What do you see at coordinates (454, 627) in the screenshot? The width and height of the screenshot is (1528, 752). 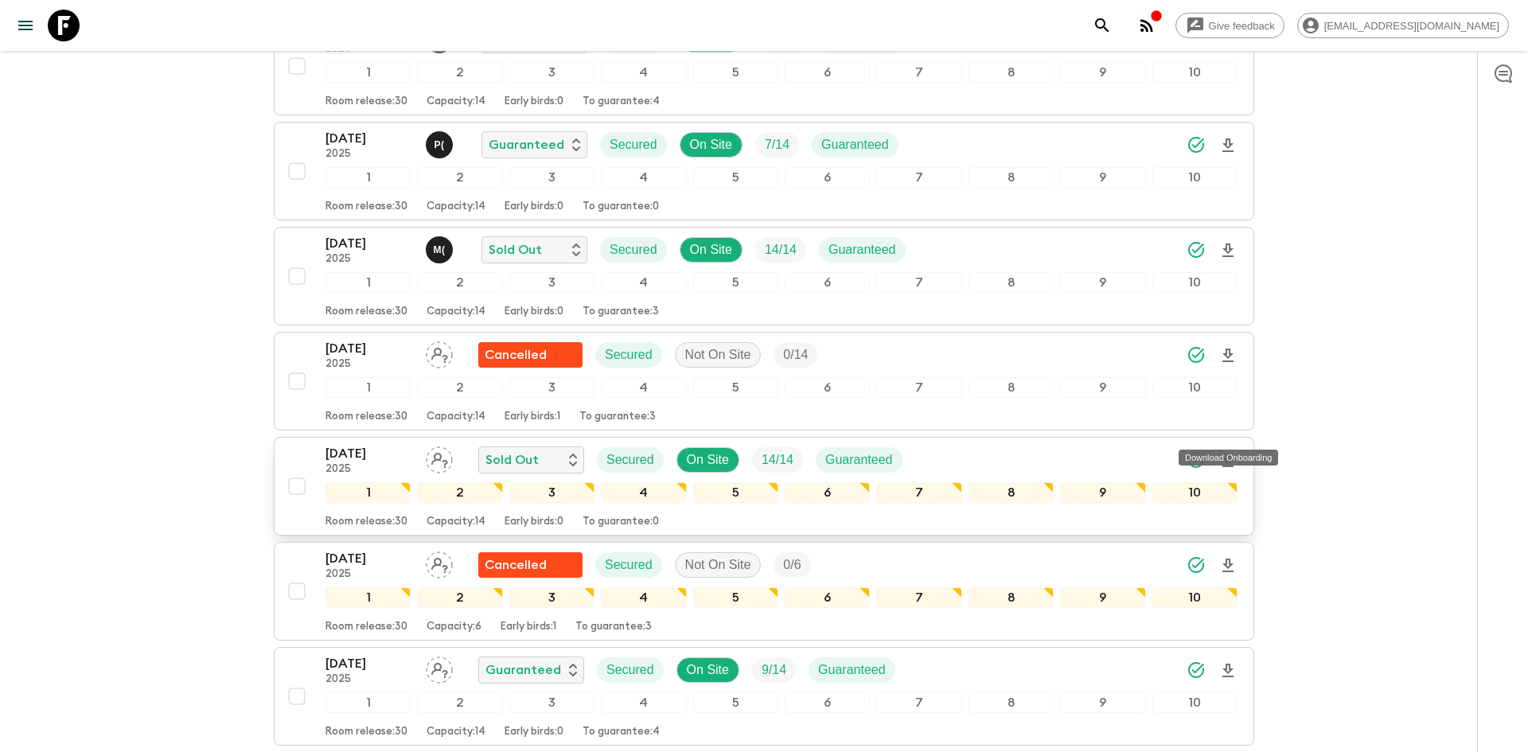 I see `p: Capacity: 6` at bounding box center [454, 627].